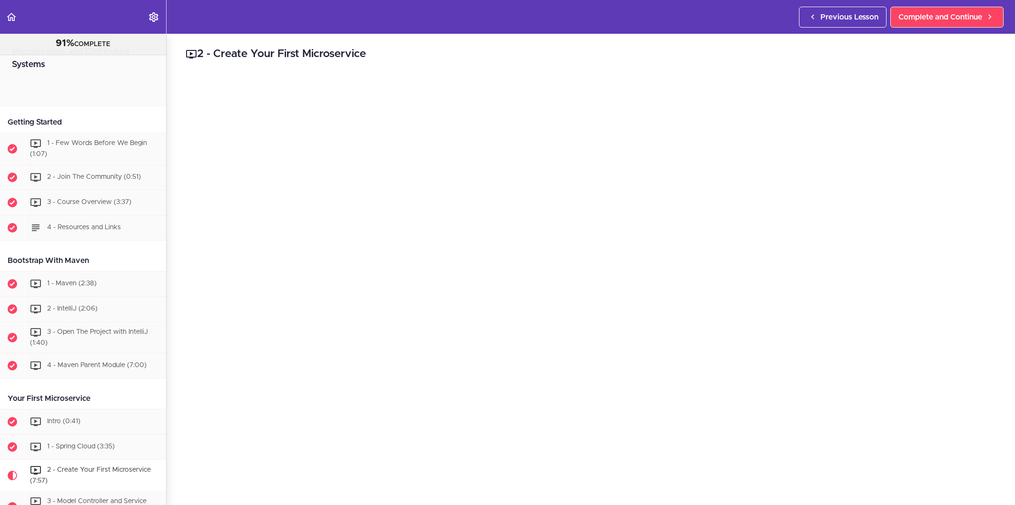 The width and height of the screenshot is (1015, 505). Describe the element at coordinates (947, 17) in the screenshot. I see `a: Complete and Continue` at that location.